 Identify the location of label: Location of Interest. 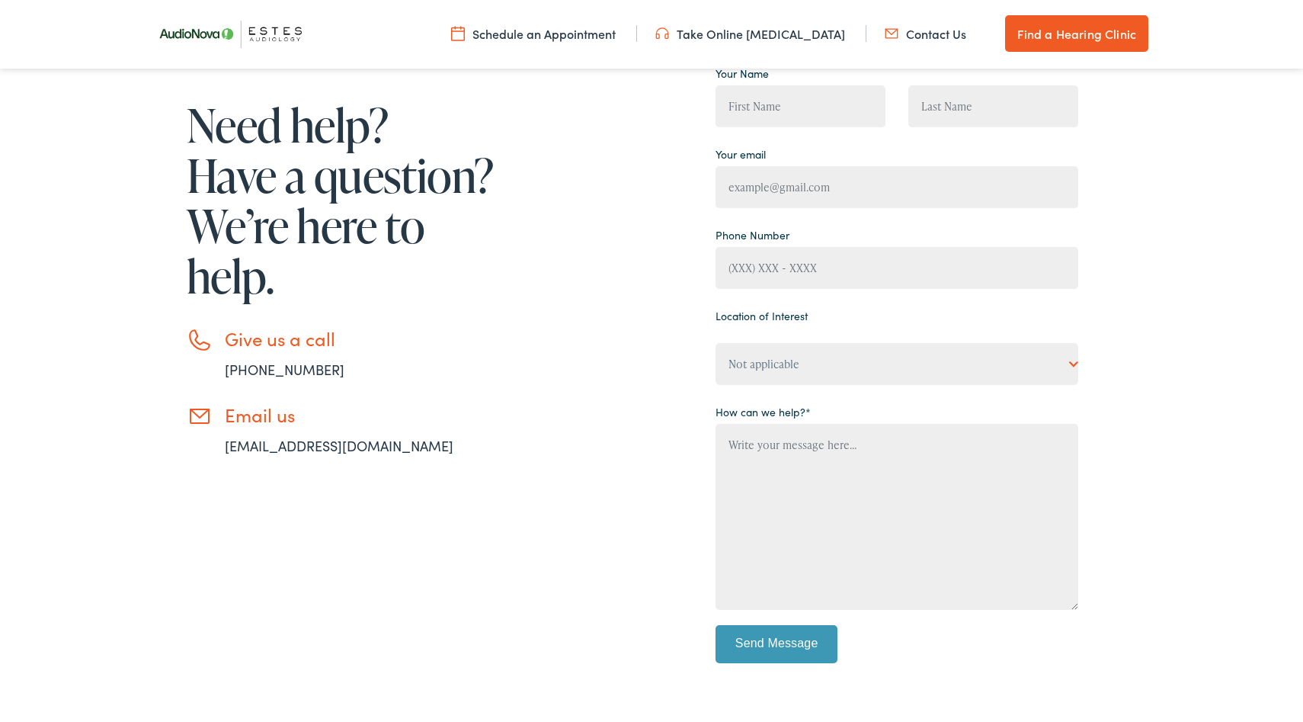
(761, 315).